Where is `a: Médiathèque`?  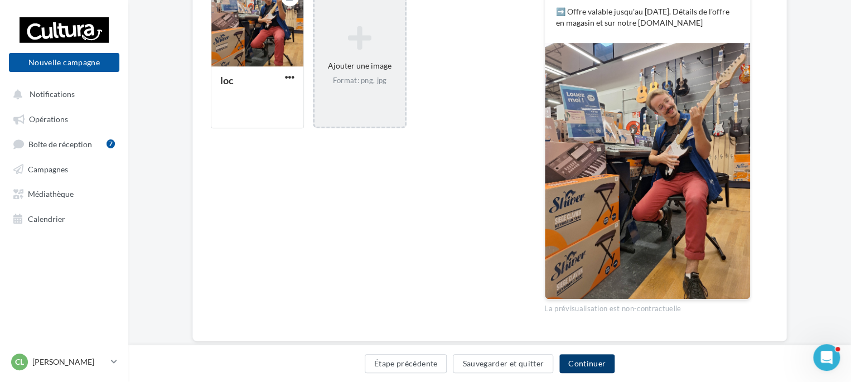
a: Médiathèque is located at coordinates (64, 193).